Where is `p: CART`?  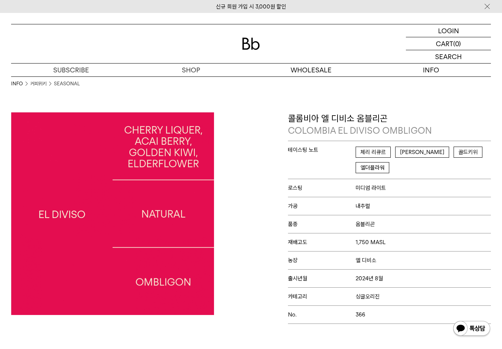
p: CART is located at coordinates (444, 44).